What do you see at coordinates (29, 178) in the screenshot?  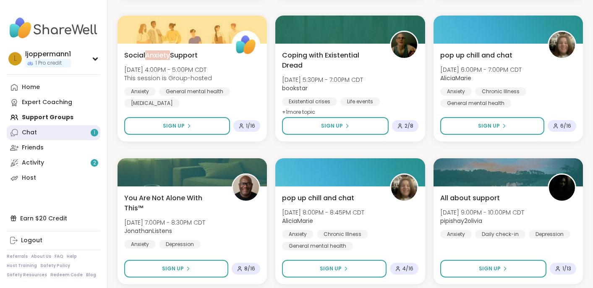 I see `div: Host` at bounding box center [29, 178].